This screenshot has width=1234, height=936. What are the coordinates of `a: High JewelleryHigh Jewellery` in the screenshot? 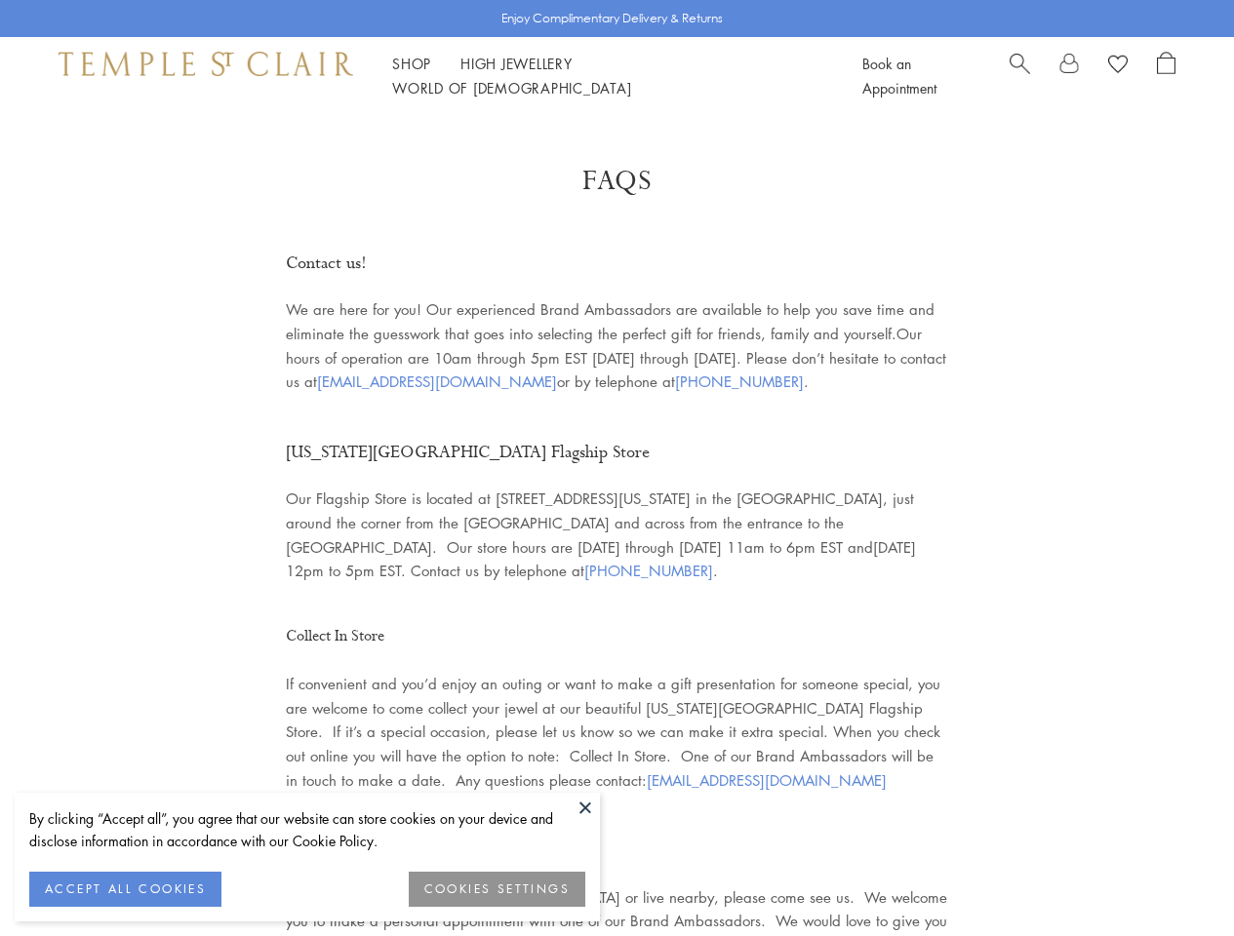 It's located at (516, 63).